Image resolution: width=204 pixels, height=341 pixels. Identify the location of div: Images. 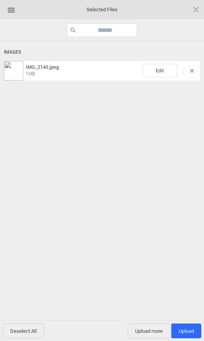
(102, 52).